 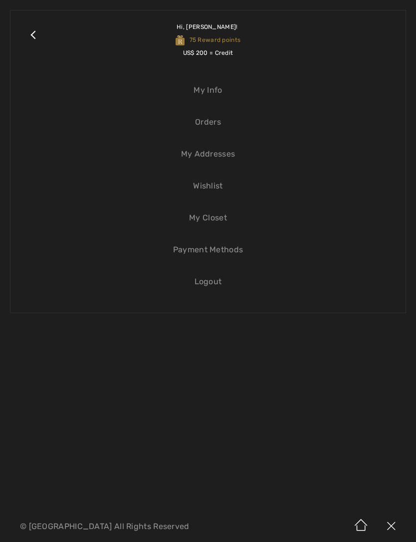 What do you see at coordinates (208, 40) in the screenshot?
I see `span: 75 Reward points` at bounding box center [208, 40].